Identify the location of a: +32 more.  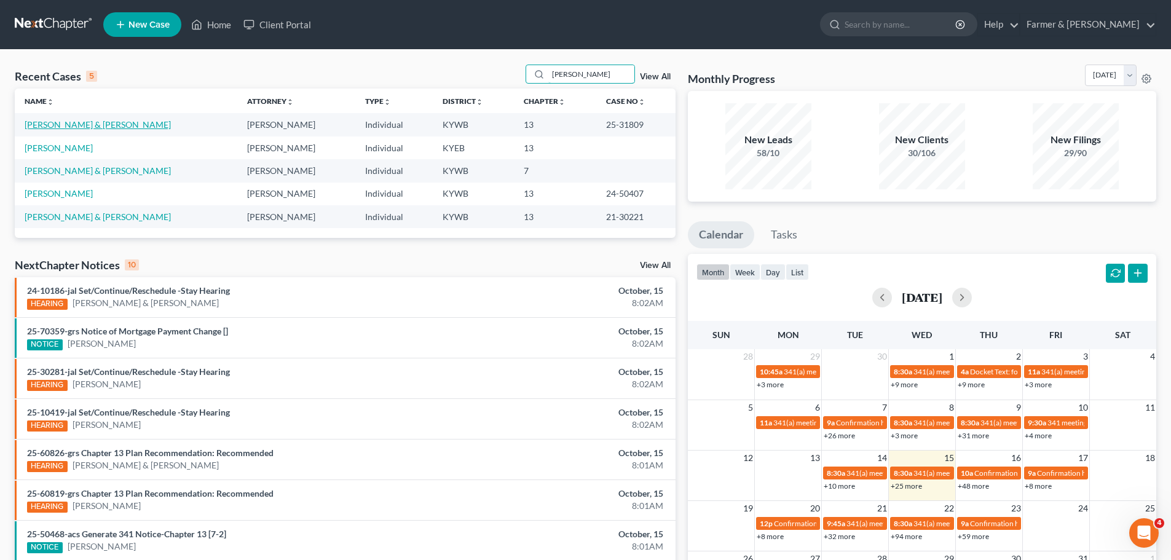
(839, 536).